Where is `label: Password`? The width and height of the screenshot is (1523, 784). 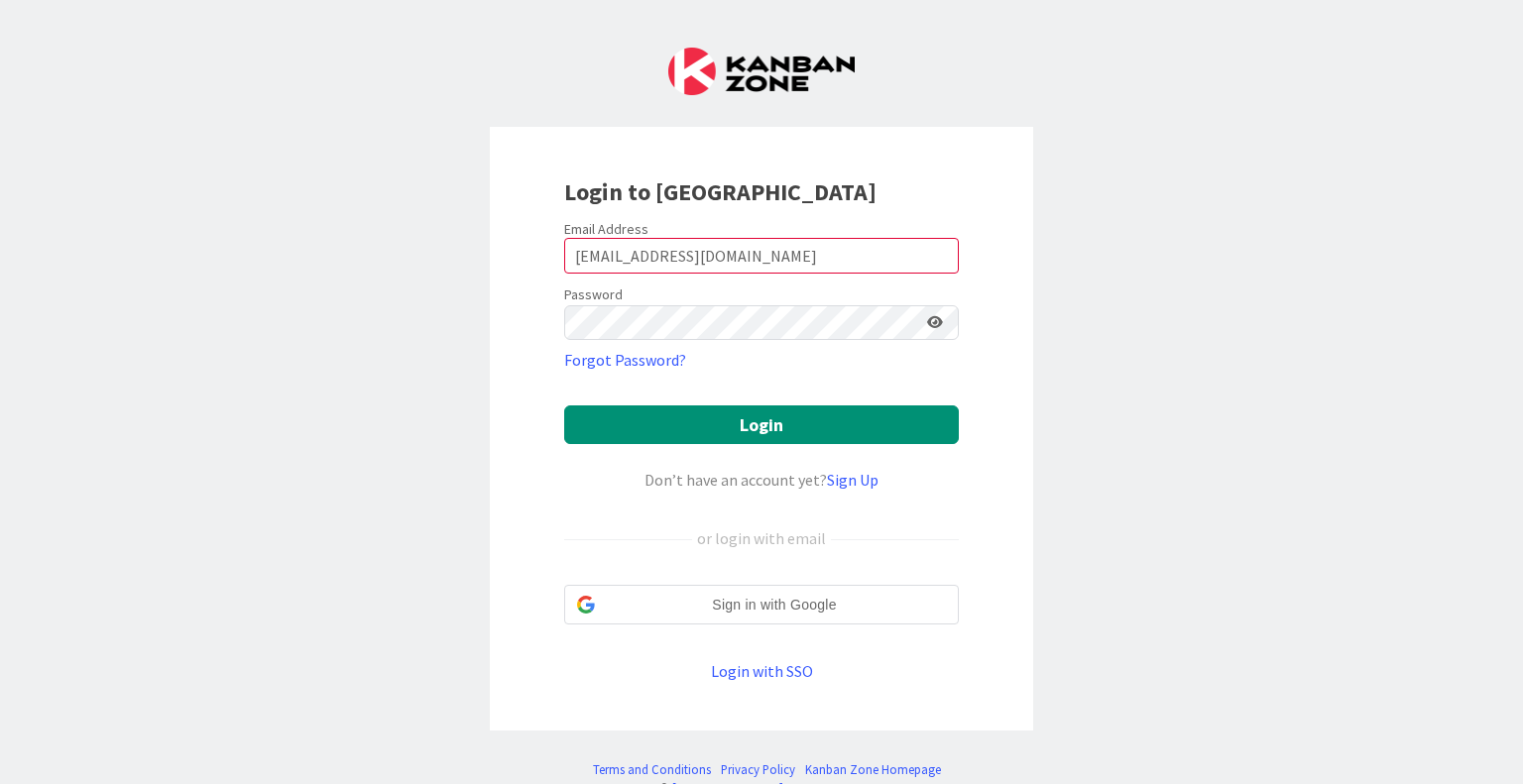 label: Password is located at coordinates (593, 294).